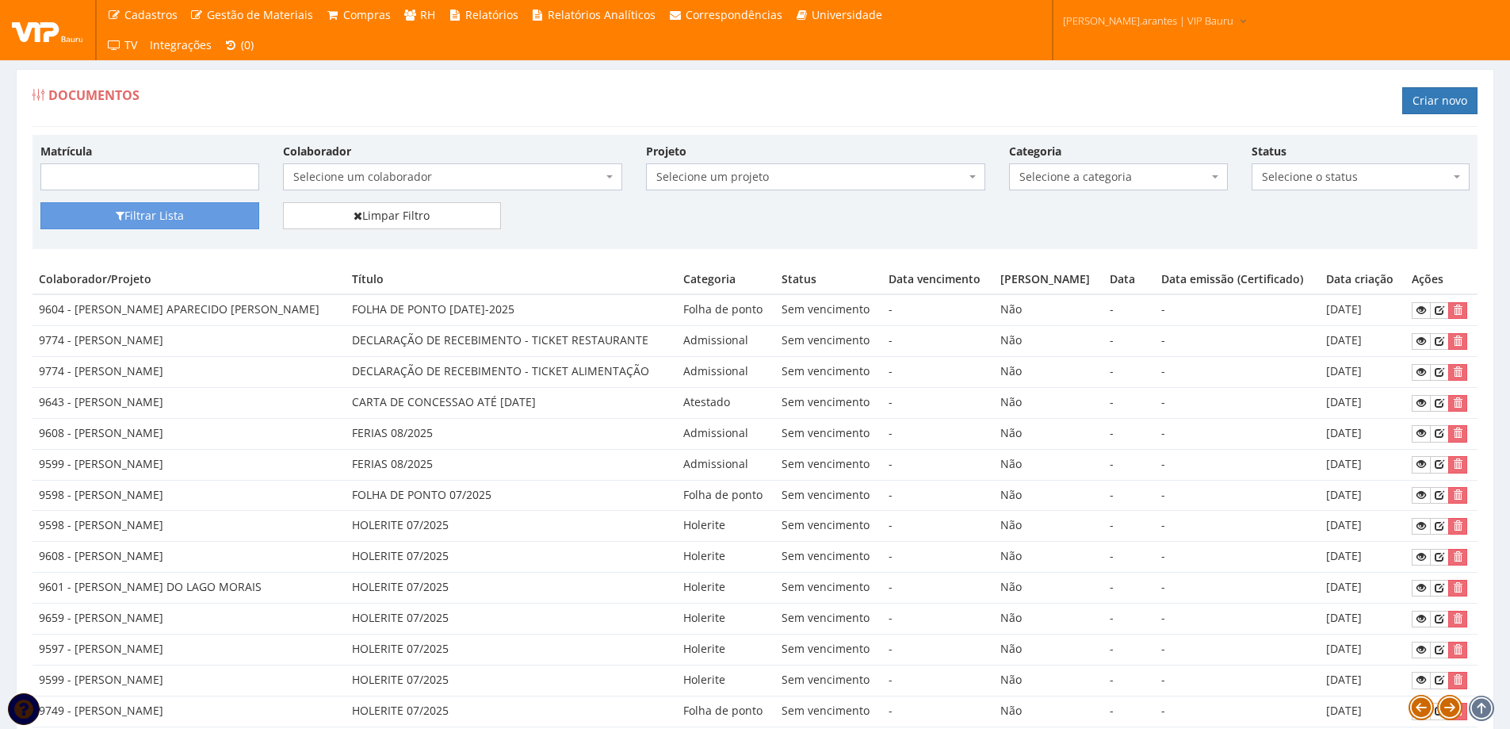  I want to click on span: Cadastros, so click(151, 14).